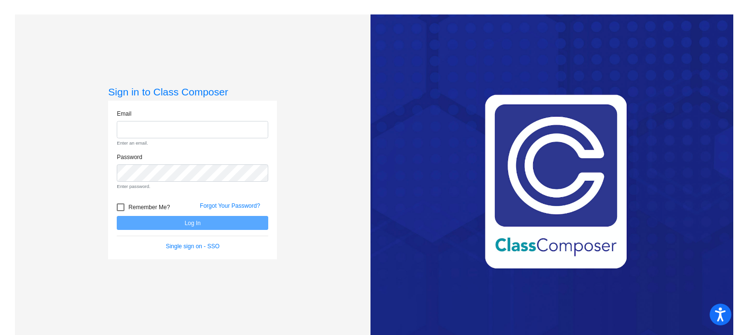 The height and width of the screenshot is (335, 741). What do you see at coordinates (192, 187) in the screenshot?
I see `small: Enter password.` at bounding box center [192, 187].